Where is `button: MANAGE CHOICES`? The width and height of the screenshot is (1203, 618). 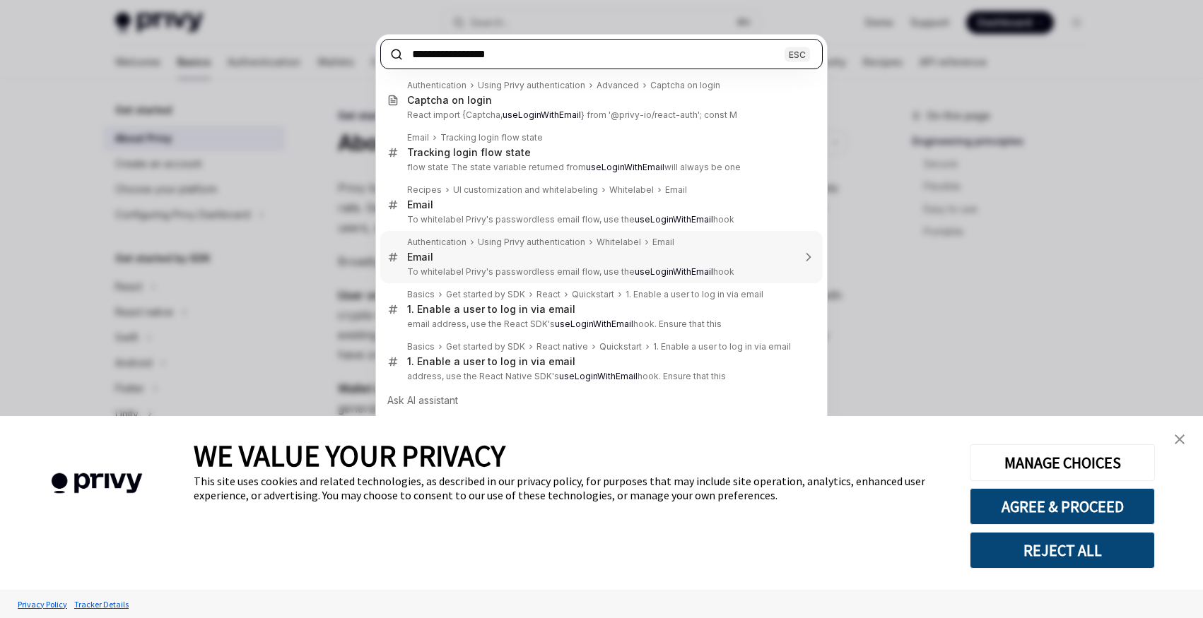 button: MANAGE CHOICES is located at coordinates (1062, 463).